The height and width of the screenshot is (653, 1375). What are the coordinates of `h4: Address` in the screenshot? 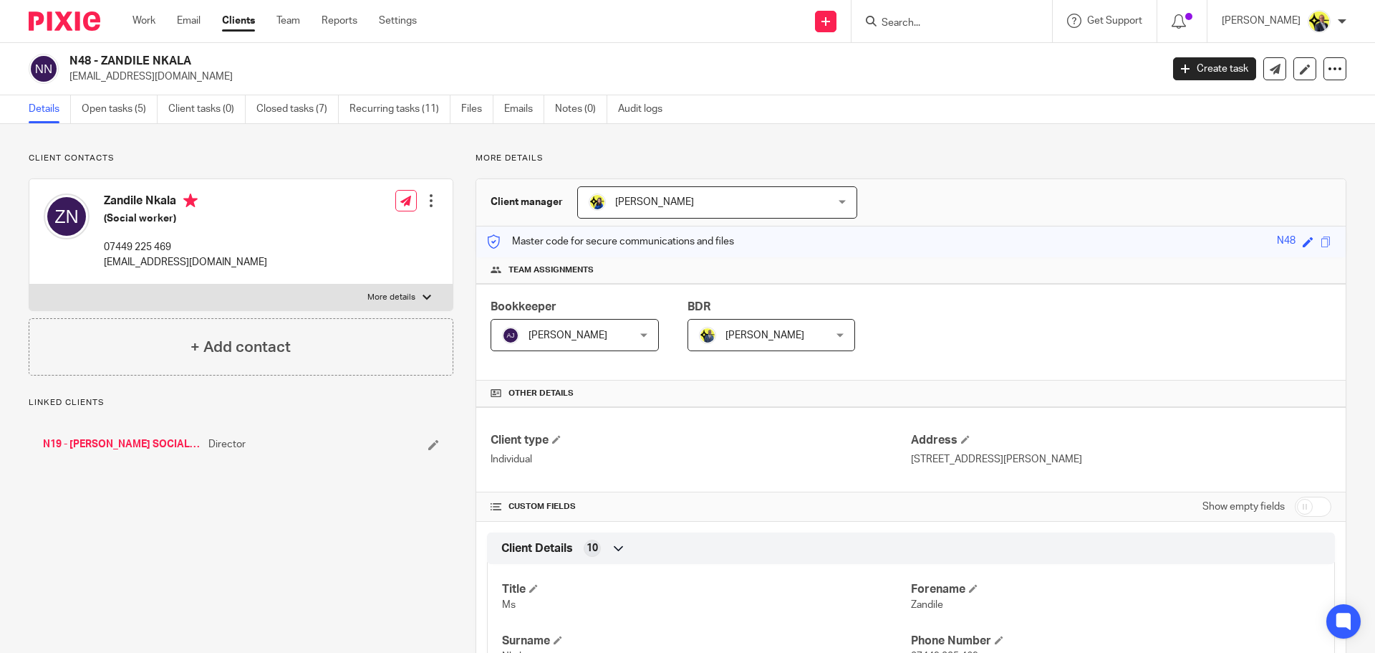 It's located at (1121, 440).